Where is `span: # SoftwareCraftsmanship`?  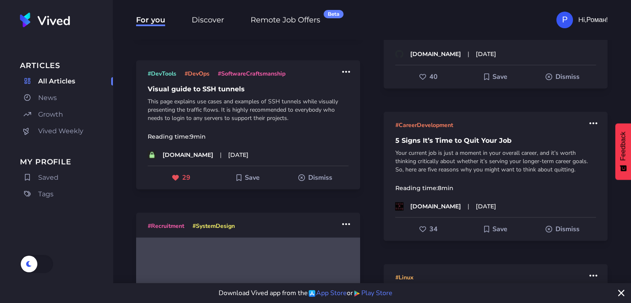
span: # SoftwareCraftsmanship is located at coordinates (251, 73).